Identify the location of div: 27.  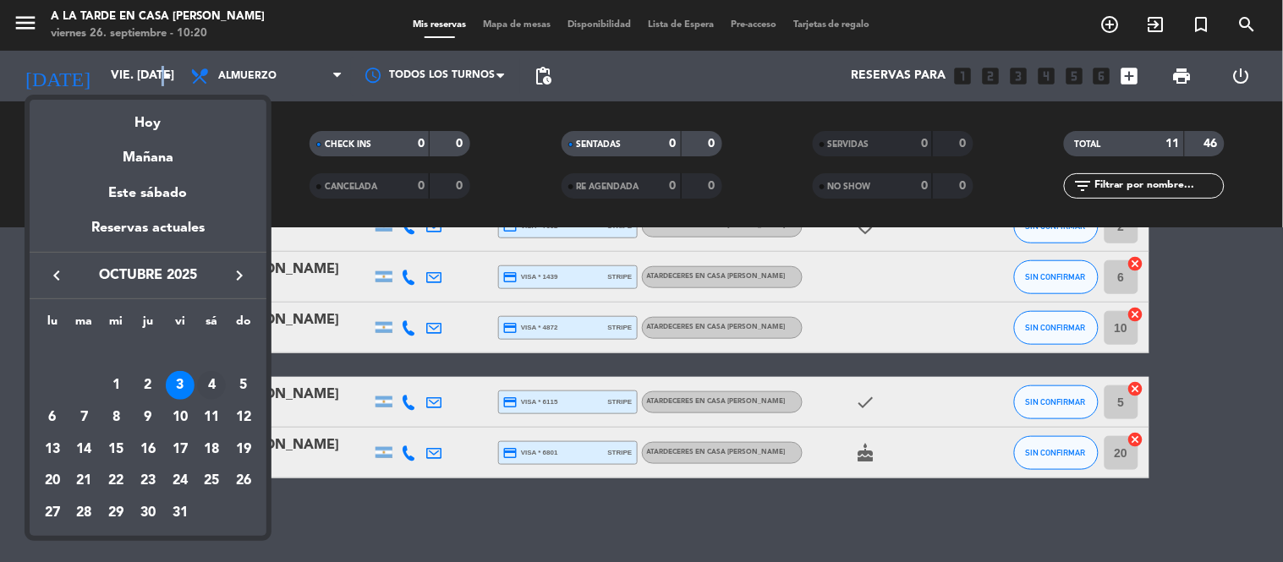
(52, 513).